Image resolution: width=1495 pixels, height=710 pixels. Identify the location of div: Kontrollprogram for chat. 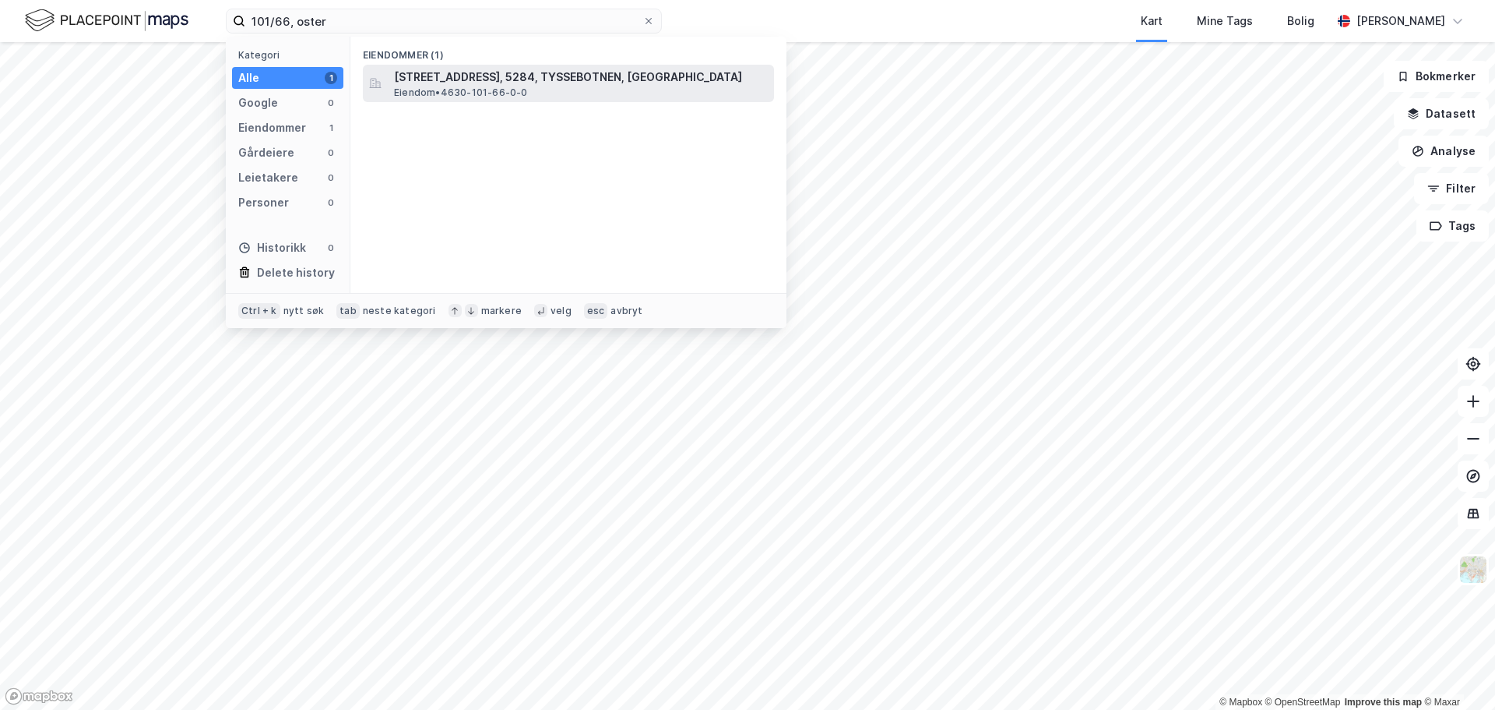
(1456, 672).